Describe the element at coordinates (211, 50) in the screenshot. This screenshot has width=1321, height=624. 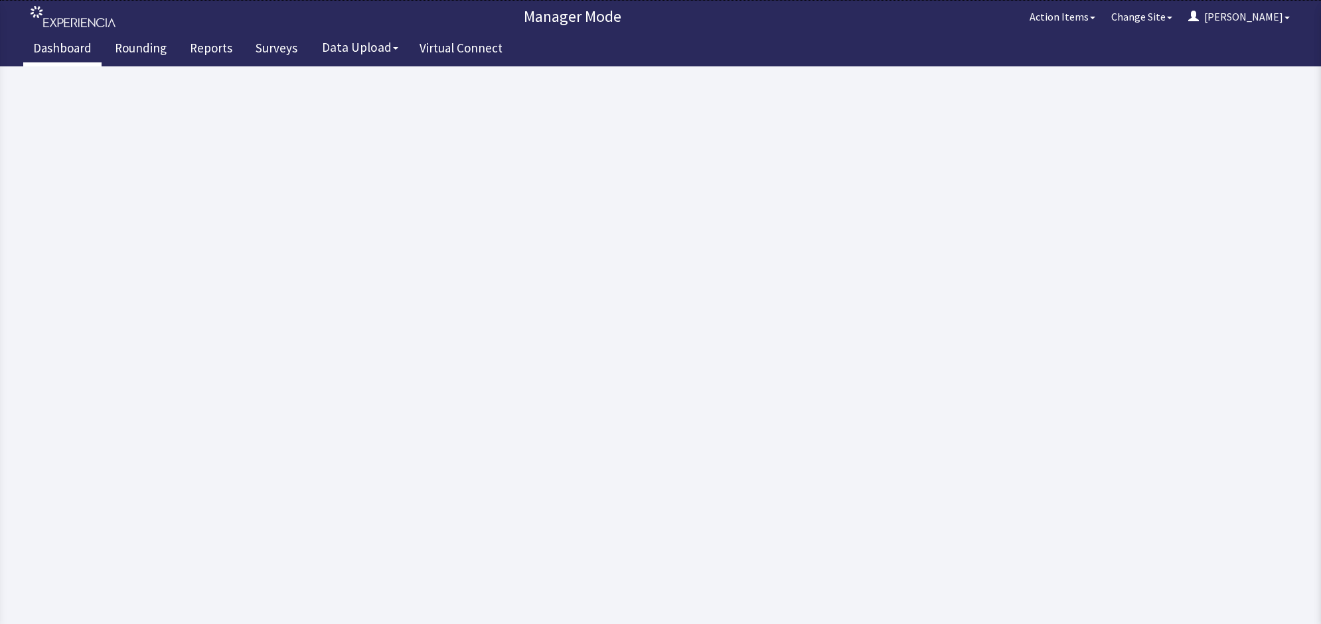
I see `a: Reports` at that location.